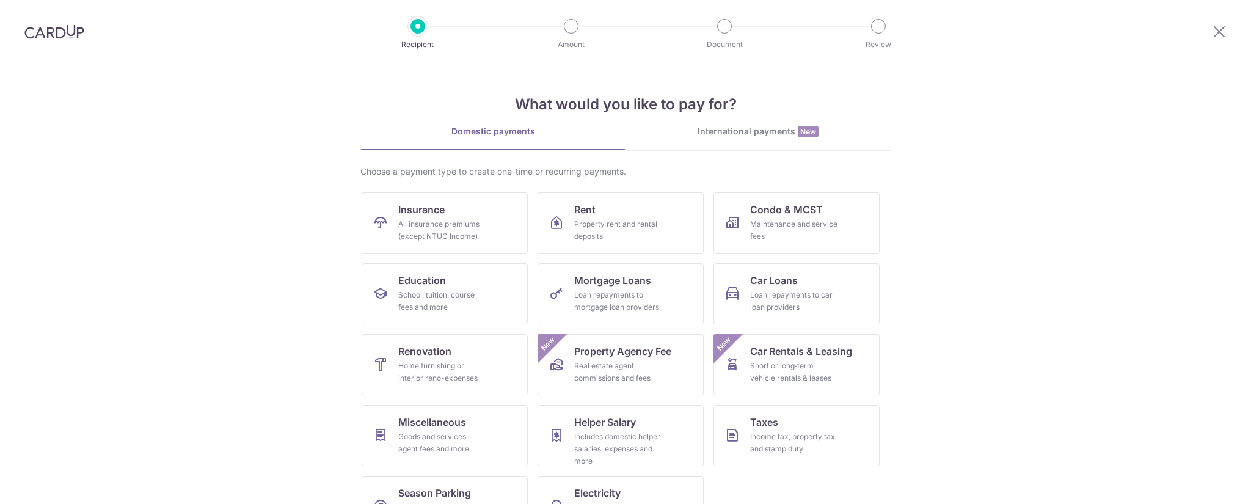 The image size is (1251, 504). Describe the element at coordinates (879, 45) in the screenshot. I see `p: Review` at that location.